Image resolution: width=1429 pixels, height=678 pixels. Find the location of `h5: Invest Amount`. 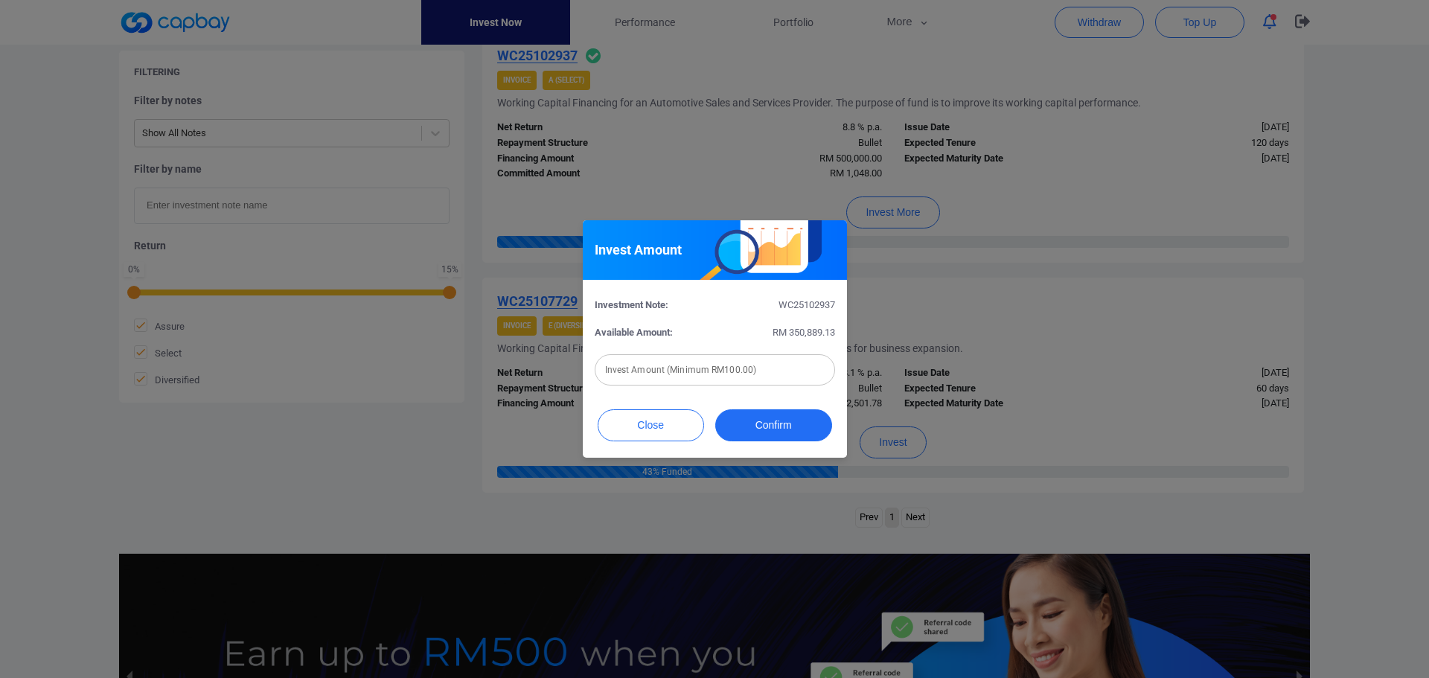

h5: Invest Amount is located at coordinates (638, 250).